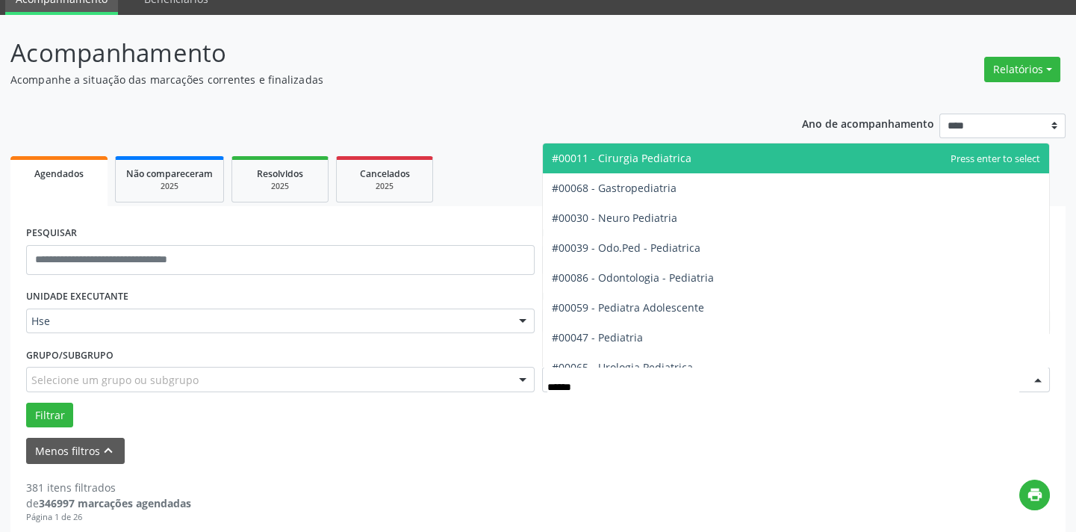 This screenshot has height=532, width=1076. Describe the element at coordinates (868, 122) in the screenshot. I see `p: Ano de acompanhamento` at that location.